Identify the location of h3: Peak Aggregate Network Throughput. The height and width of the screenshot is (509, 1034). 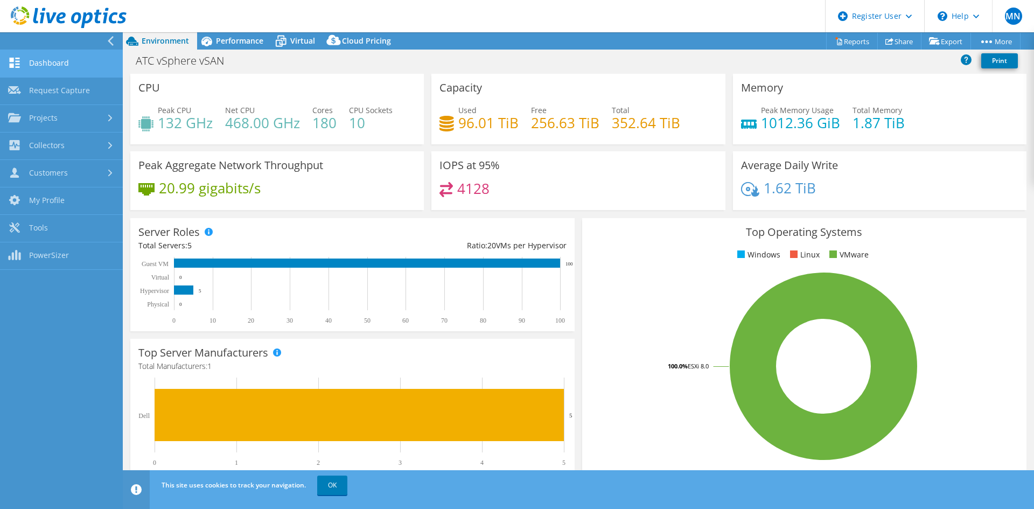
(231, 165).